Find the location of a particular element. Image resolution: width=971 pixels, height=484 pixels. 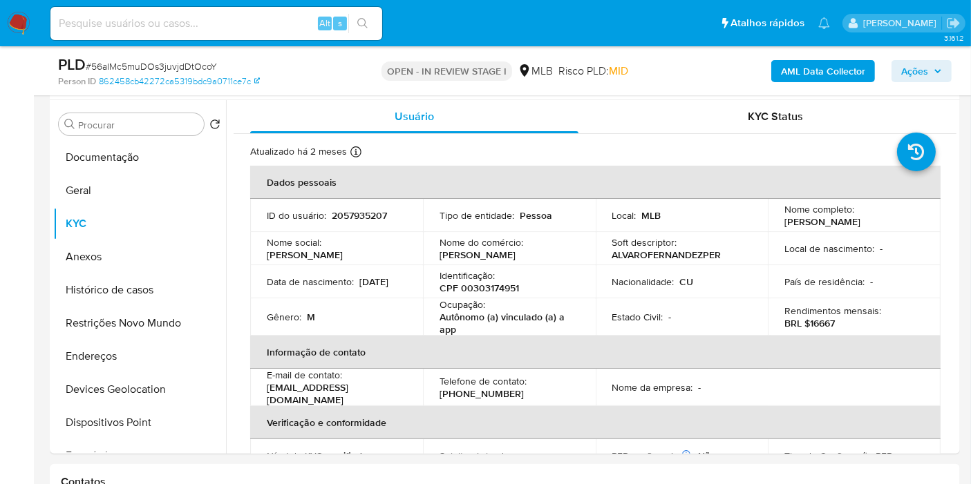

button: Documentação is located at coordinates (140, 158).